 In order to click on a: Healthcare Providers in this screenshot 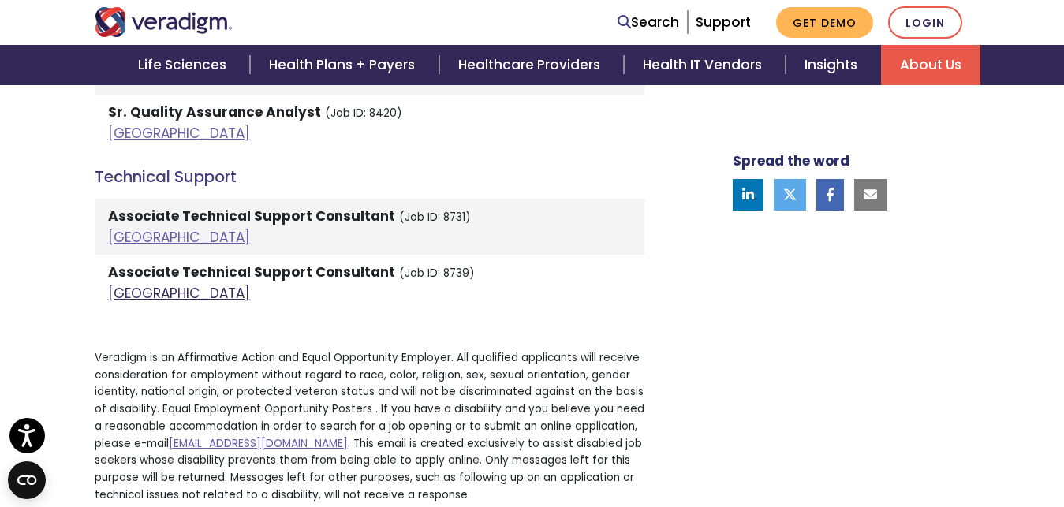, I will do `click(532, 65)`.